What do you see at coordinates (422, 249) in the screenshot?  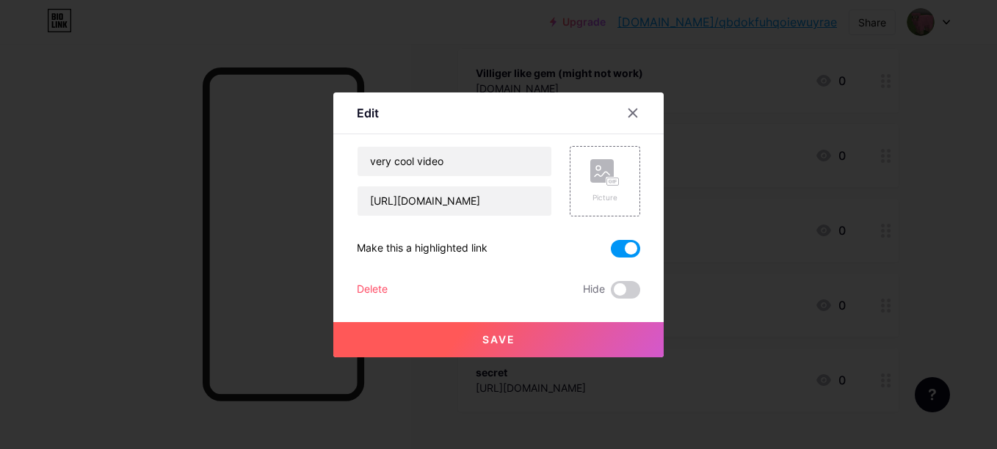 I see `div: Make this a highlighted link` at bounding box center [422, 249].